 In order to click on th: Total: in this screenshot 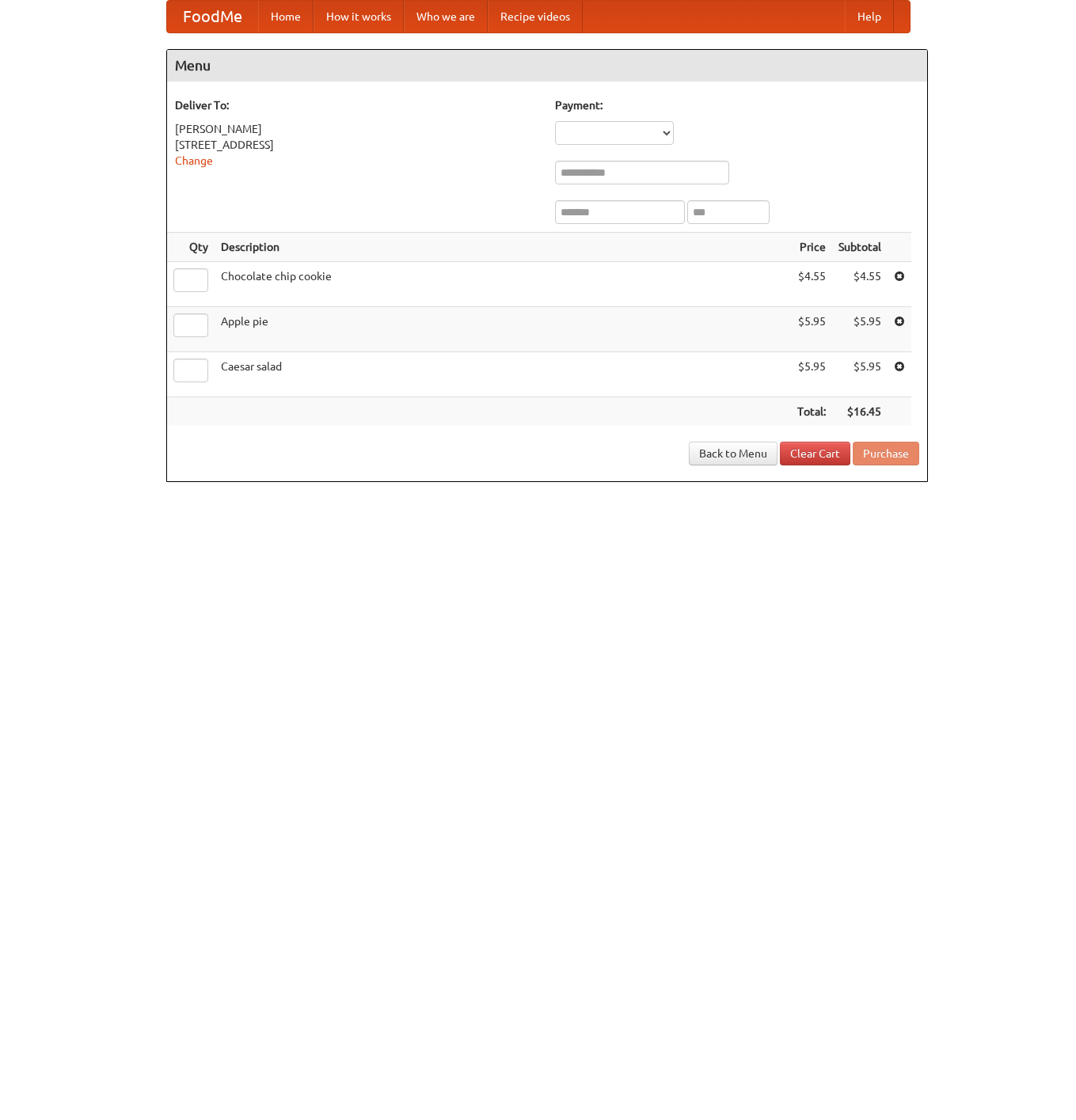, I will do `click(812, 412)`.